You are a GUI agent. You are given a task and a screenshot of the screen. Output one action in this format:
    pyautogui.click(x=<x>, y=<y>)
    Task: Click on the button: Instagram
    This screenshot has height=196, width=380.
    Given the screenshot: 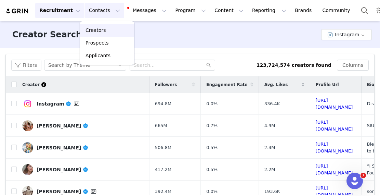 What is the action you would take?
    pyautogui.click(x=347, y=35)
    